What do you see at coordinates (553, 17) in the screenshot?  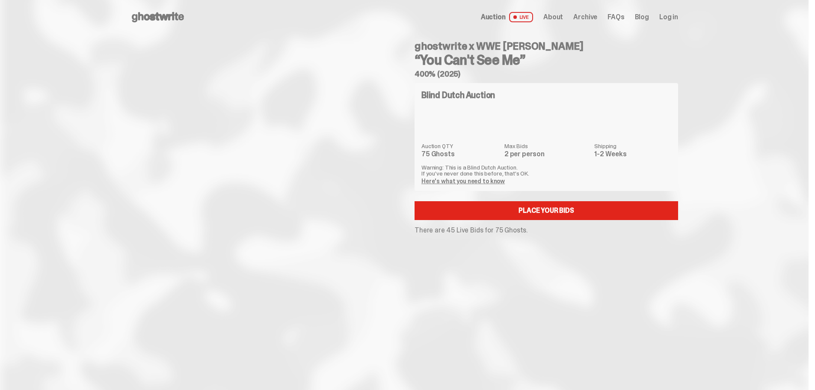 I see `a: About` at bounding box center [553, 17].